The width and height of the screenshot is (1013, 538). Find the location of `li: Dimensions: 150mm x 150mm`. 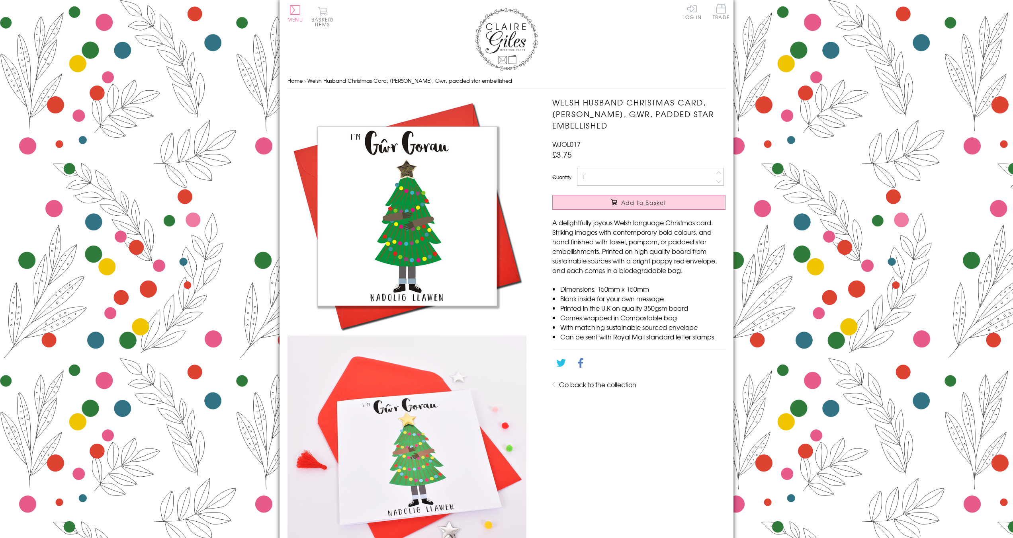

li: Dimensions: 150mm x 150mm is located at coordinates (642, 289).